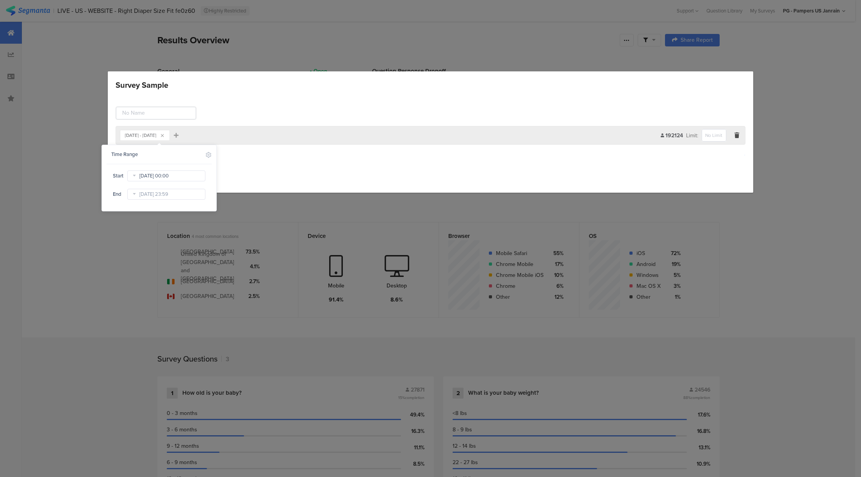  What do you see at coordinates (673, 135) in the screenshot?
I see `div: 192124` at bounding box center [673, 135].